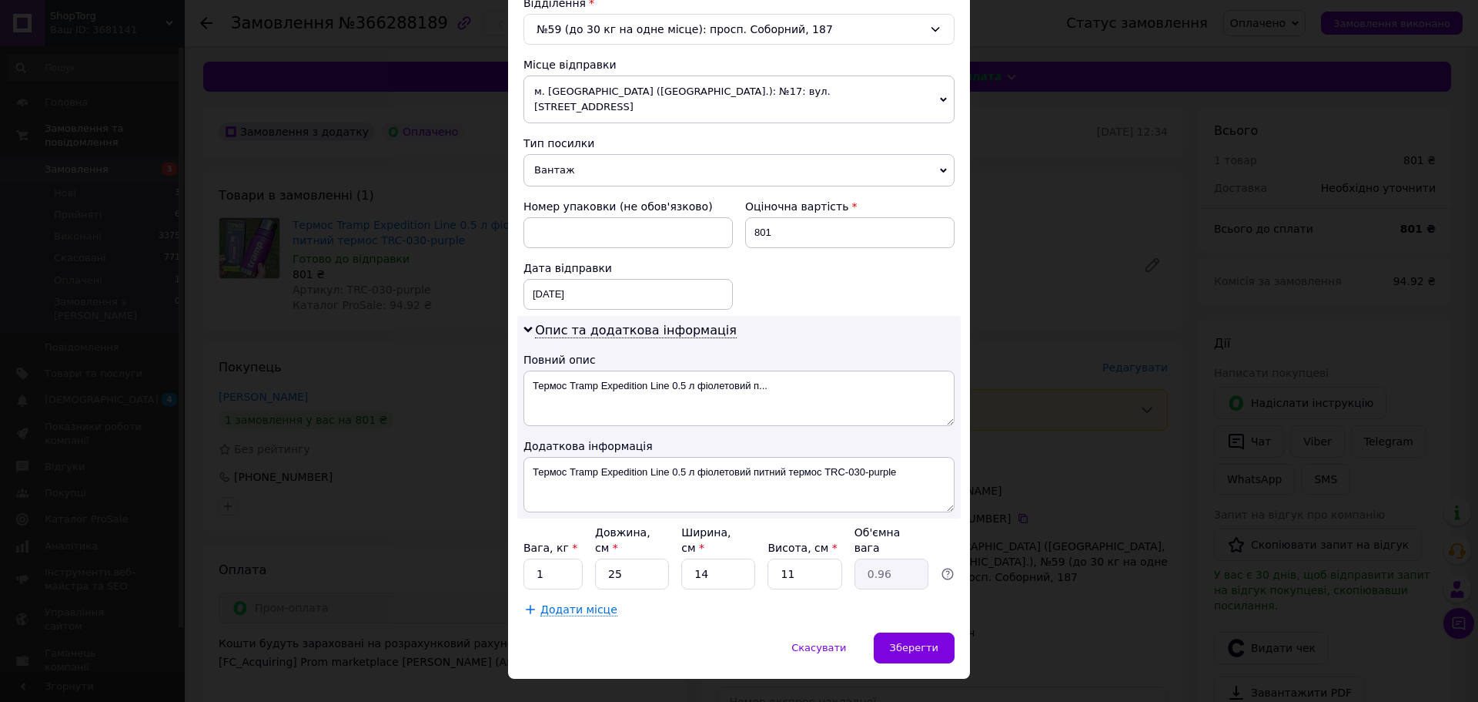 This screenshot has height=702, width=1478. What do you see at coordinates (628, 206) in the screenshot?
I see `div: Номер упаковки (не обов'язково)` at bounding box center [628, 206].